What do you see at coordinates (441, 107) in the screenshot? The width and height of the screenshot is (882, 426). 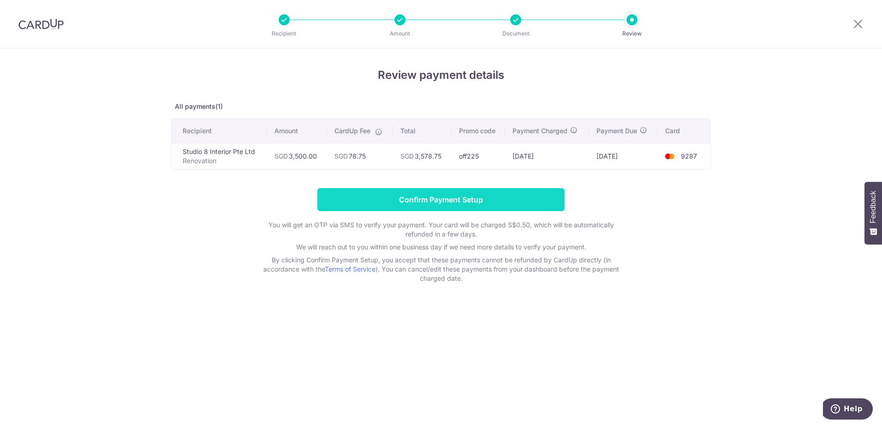 I see `p: All payments(1)` at bounding box center [441, 107].